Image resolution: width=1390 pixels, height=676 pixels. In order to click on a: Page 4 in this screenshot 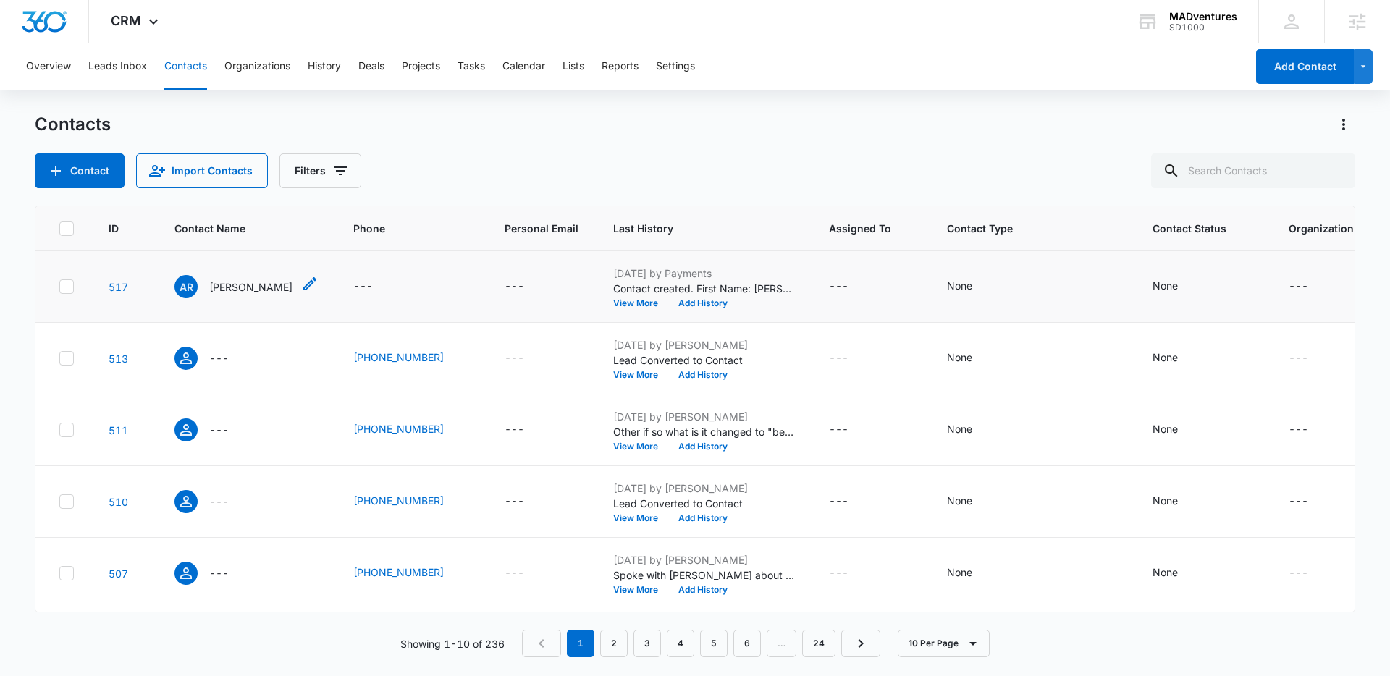, I will do `click(680, 643)`.